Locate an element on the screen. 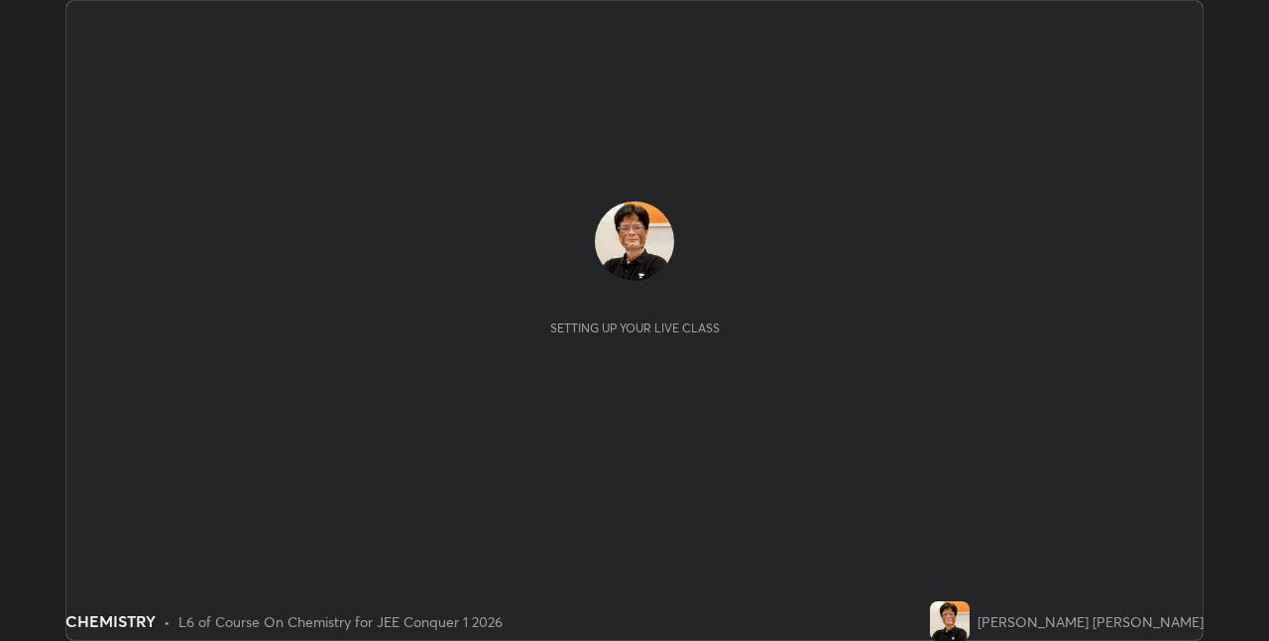 The height and width of the screenshot is (641, 1269). div: CHEMISTRY is located at coordinates (110, 621).